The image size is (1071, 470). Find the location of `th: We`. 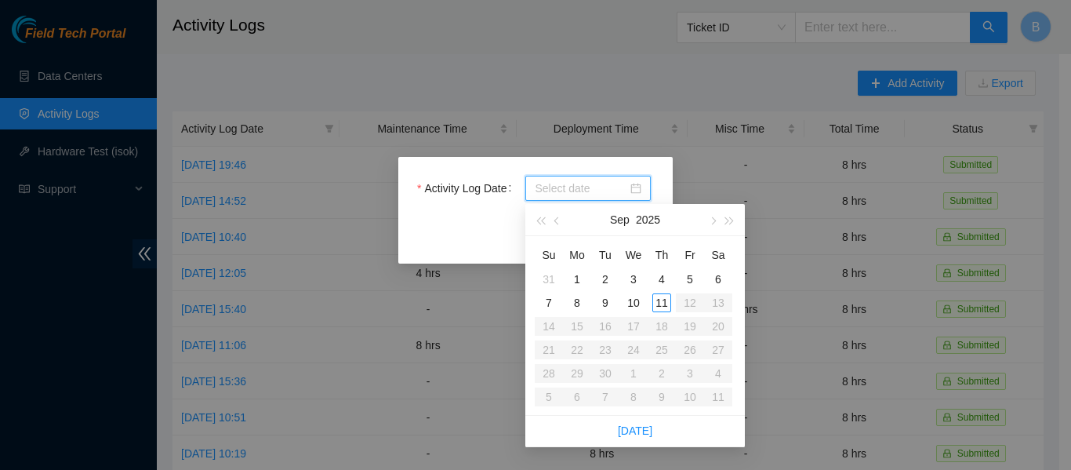

th: We is located at coordinates (634, 255).